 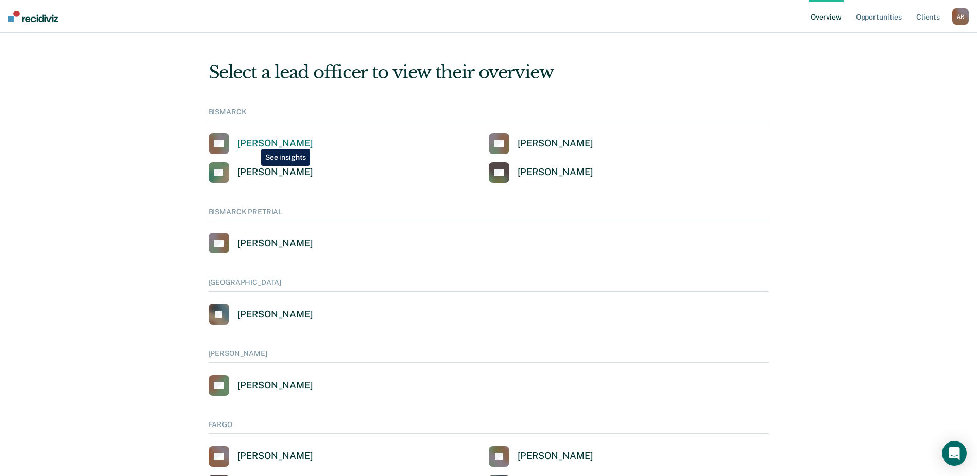 What do you see at coordinates (489, 72) in the screenshot?
I see `div: Select a lead officer to view their overview` at bounding box center [489, 72].